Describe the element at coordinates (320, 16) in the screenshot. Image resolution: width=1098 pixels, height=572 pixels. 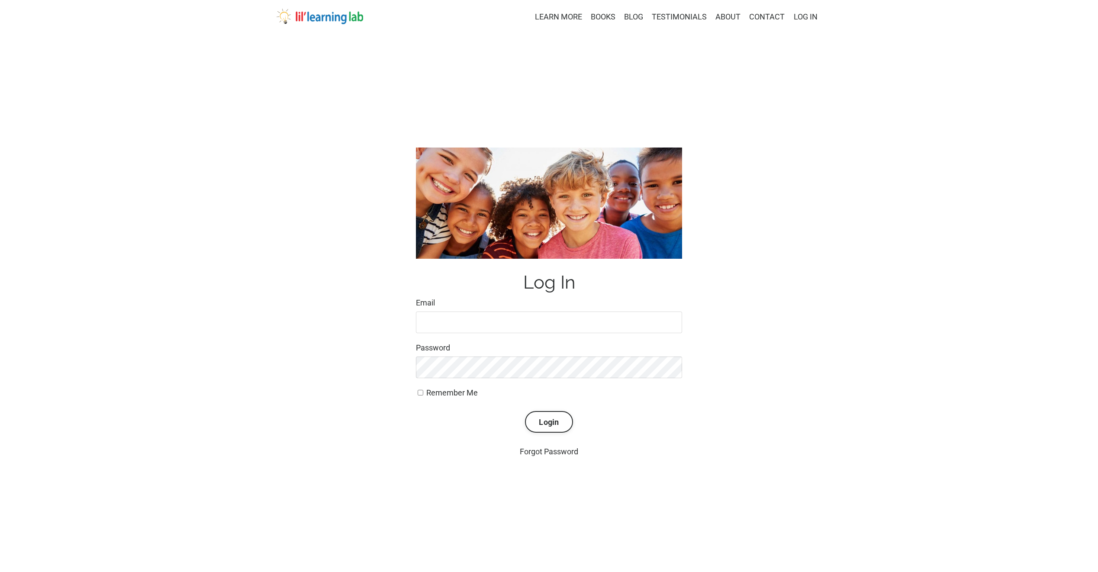
I see `img: lil' learning lab` at that location.